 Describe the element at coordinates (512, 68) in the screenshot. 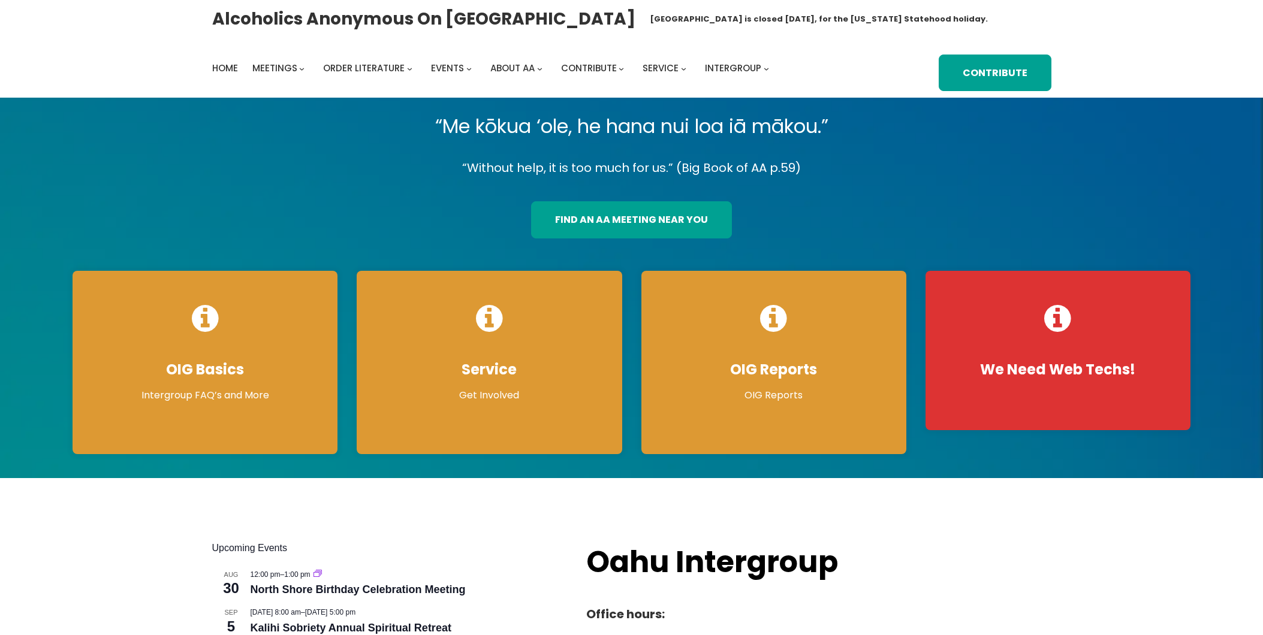

I see `span: About AA` at that location.